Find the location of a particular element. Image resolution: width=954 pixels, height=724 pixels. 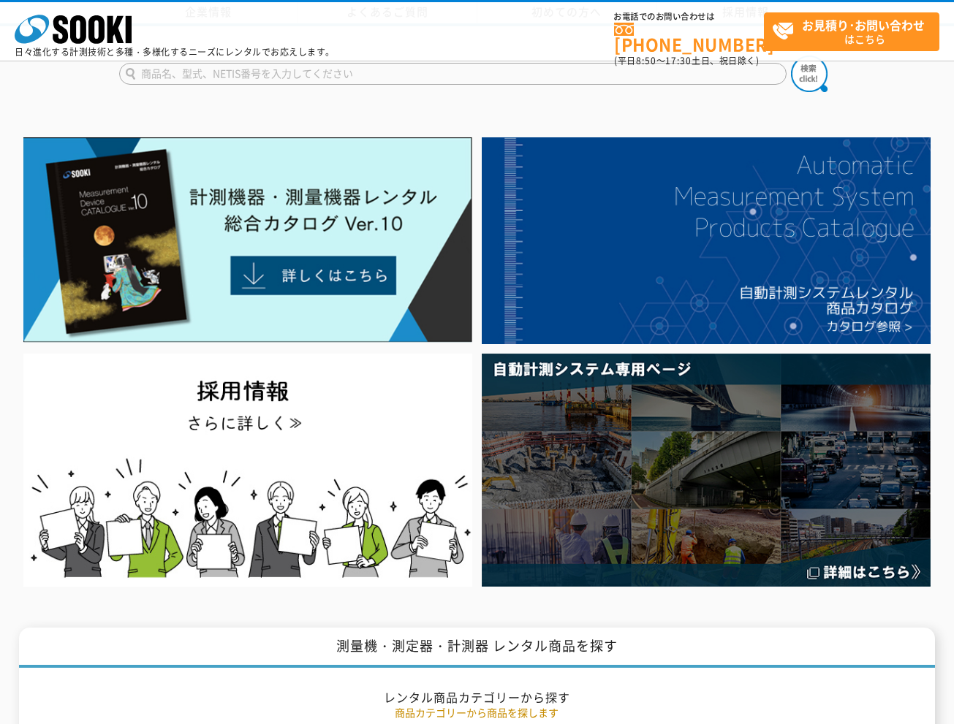

h2: レンタル商品カテゴリーから探す is located at coordinates (477, 697).